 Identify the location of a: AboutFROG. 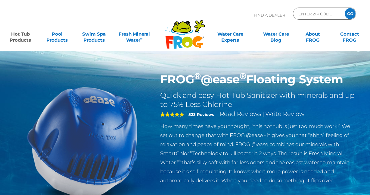
(313, 34).